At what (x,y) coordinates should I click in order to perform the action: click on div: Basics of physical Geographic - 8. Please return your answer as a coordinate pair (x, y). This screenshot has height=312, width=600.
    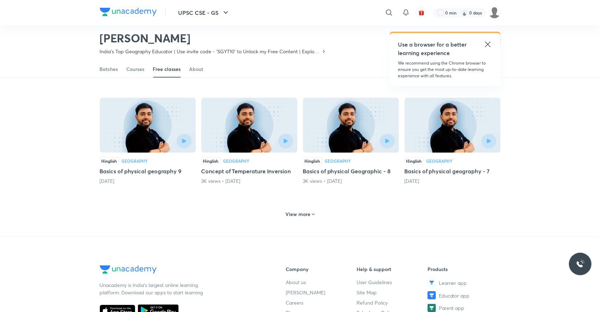
    Looking at the image, I should click on (351, 141).